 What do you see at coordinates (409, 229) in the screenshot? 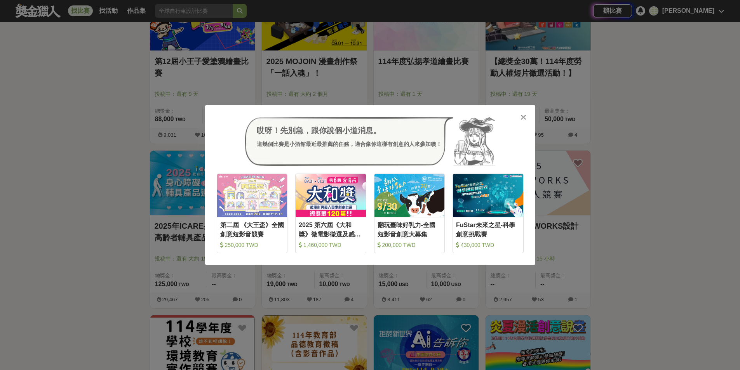
I see `div: 翻玩臺味好乳力-全國短影音創意大募集` at bounding box center [409, 229].